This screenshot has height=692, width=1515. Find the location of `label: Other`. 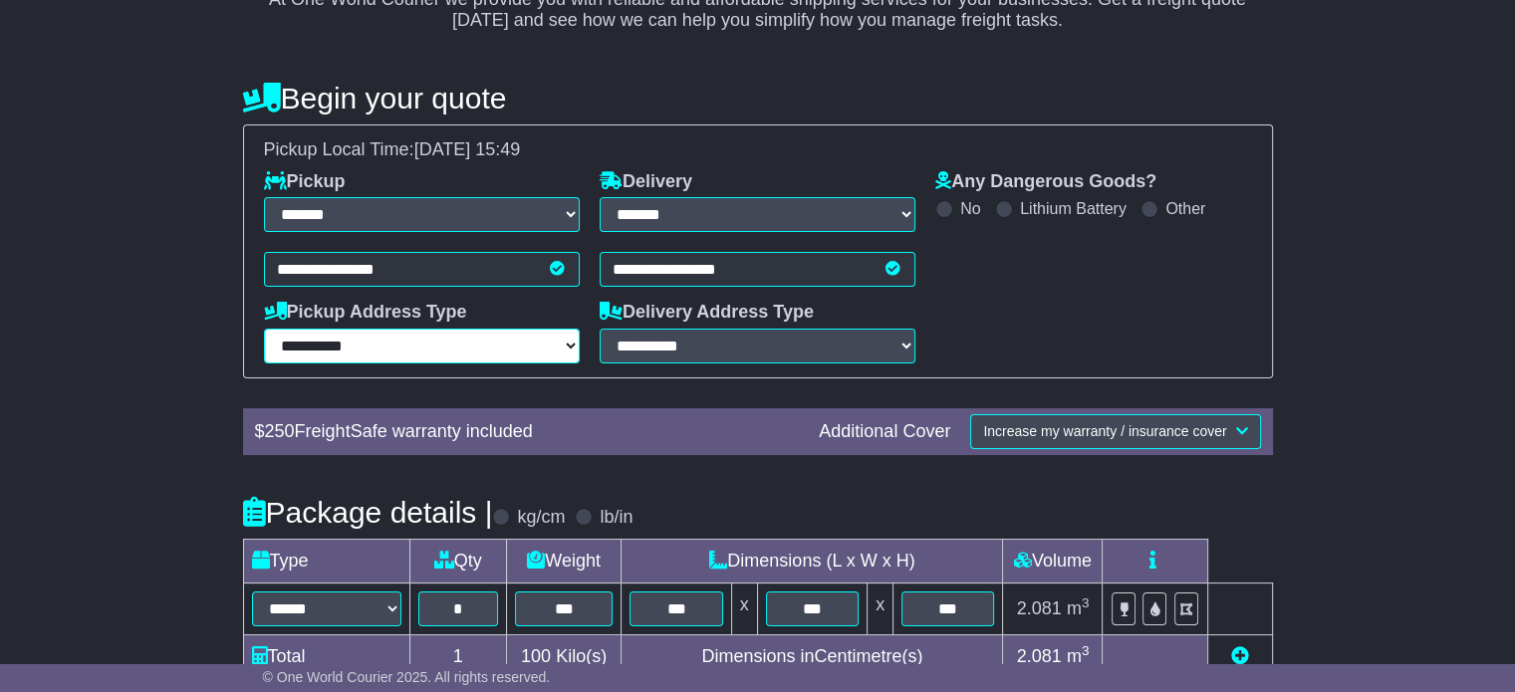

label: Other is located at coordinates (1185, 208).